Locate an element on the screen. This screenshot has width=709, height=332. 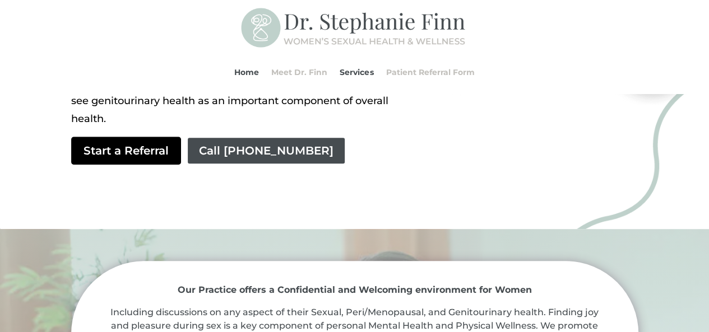
strong: Our Practice offers a Confidential and Welcoming environment for Women is located at coordinates (355, 290).